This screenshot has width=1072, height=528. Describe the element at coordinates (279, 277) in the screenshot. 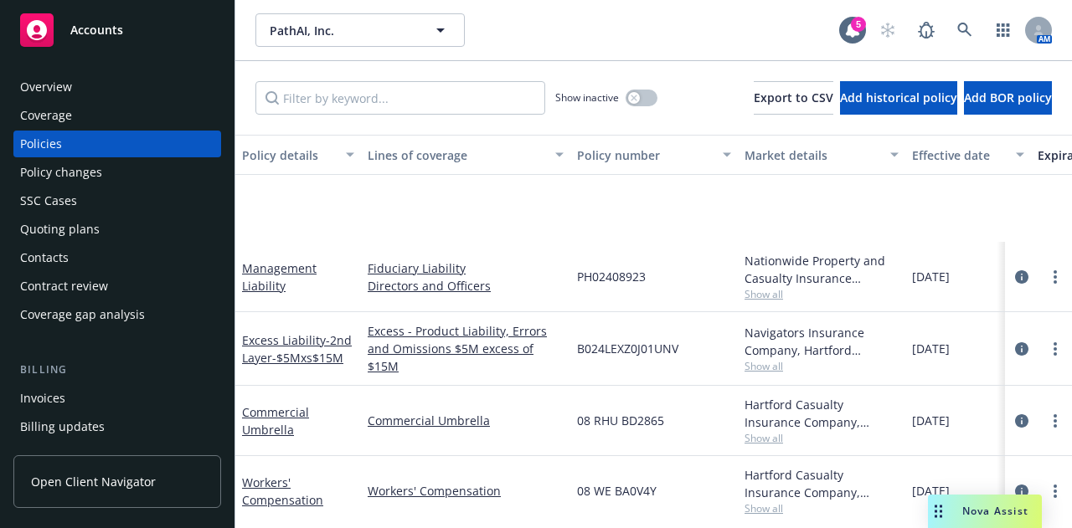

I see `a: Management Liability` at that location.